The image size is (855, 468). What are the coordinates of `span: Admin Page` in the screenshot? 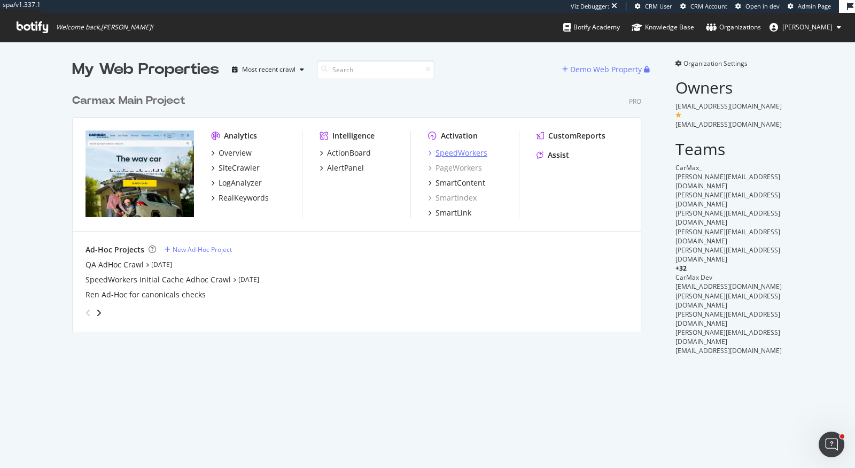 It's located at (815, 6).